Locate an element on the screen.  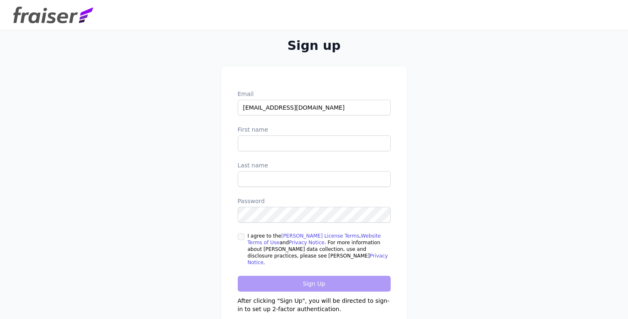
h2: Sign up is located at coordinates (314, 46).